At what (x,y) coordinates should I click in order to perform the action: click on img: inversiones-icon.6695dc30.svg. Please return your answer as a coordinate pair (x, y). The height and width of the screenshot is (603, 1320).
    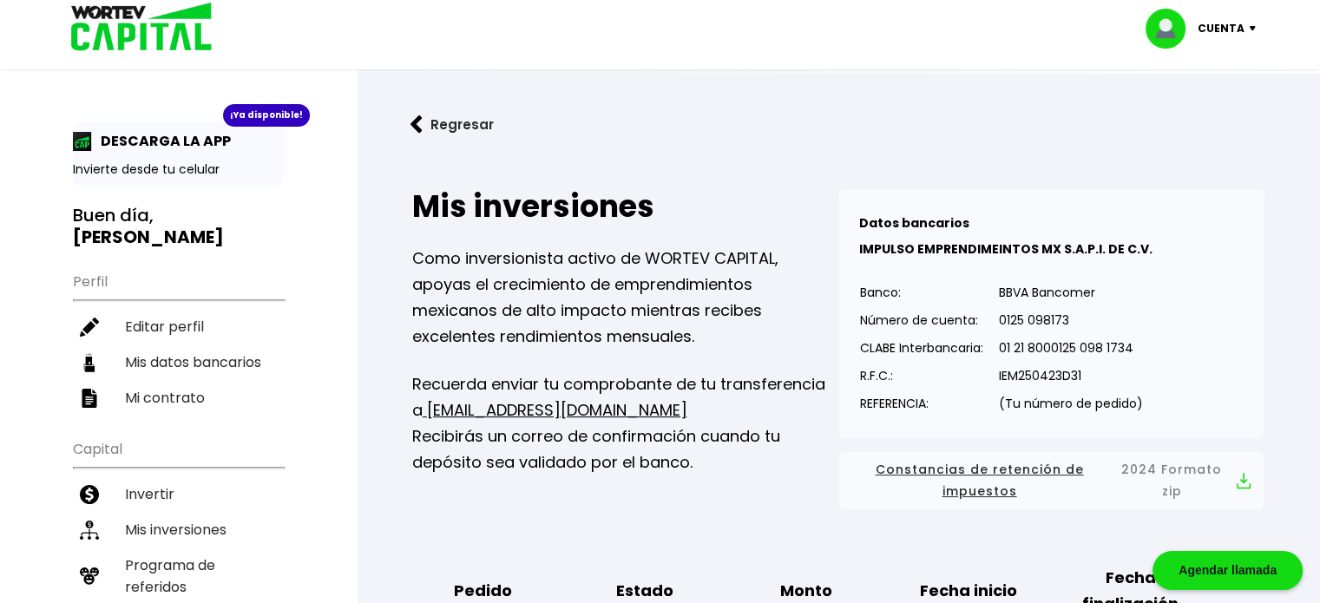
    Looking at the image, I should click on (89, 530).